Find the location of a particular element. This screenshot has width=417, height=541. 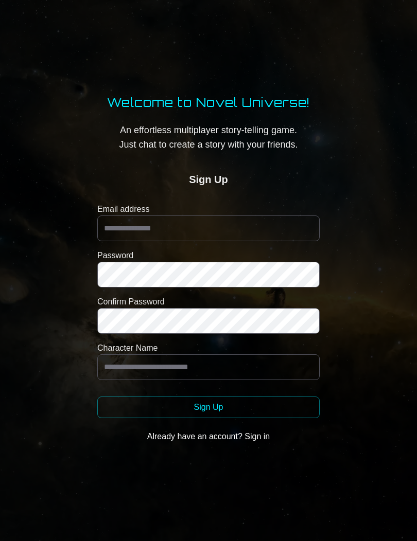

button: Already have an account? Sign in is located at coordinates (208, 437).